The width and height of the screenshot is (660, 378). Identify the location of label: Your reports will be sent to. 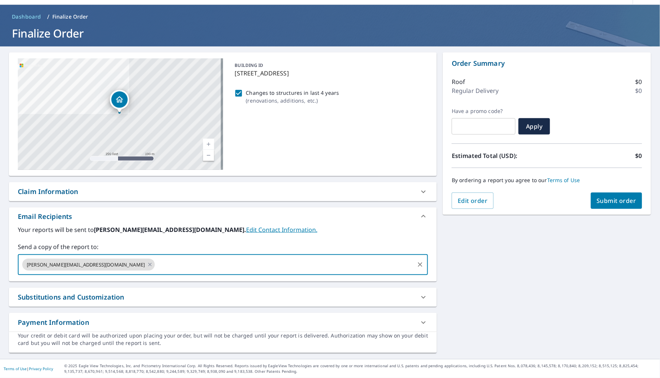
(223, 230).